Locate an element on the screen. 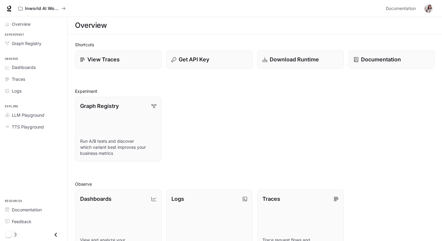  span: Dashboards is located at coordinates (24, 67).